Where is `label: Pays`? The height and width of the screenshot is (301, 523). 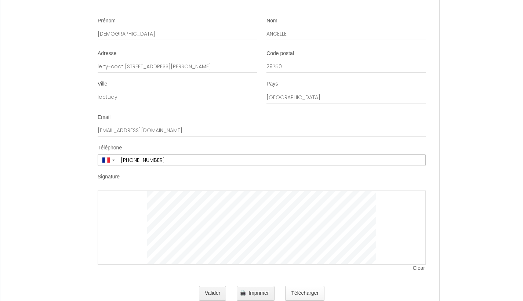 label: Pays is located at coordinates (272, 84).